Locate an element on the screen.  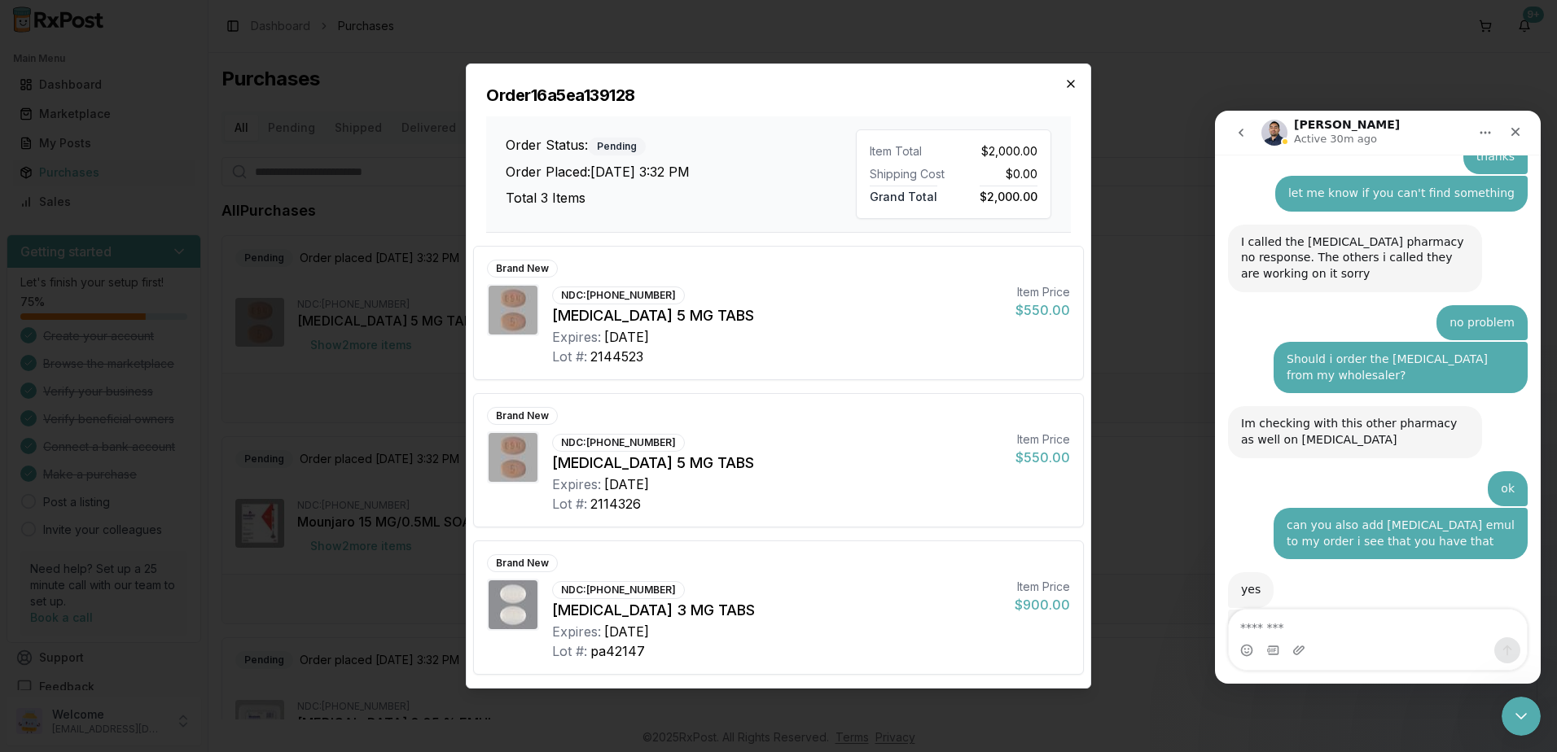
div: pa42147 is located at coordinates (617, 651).